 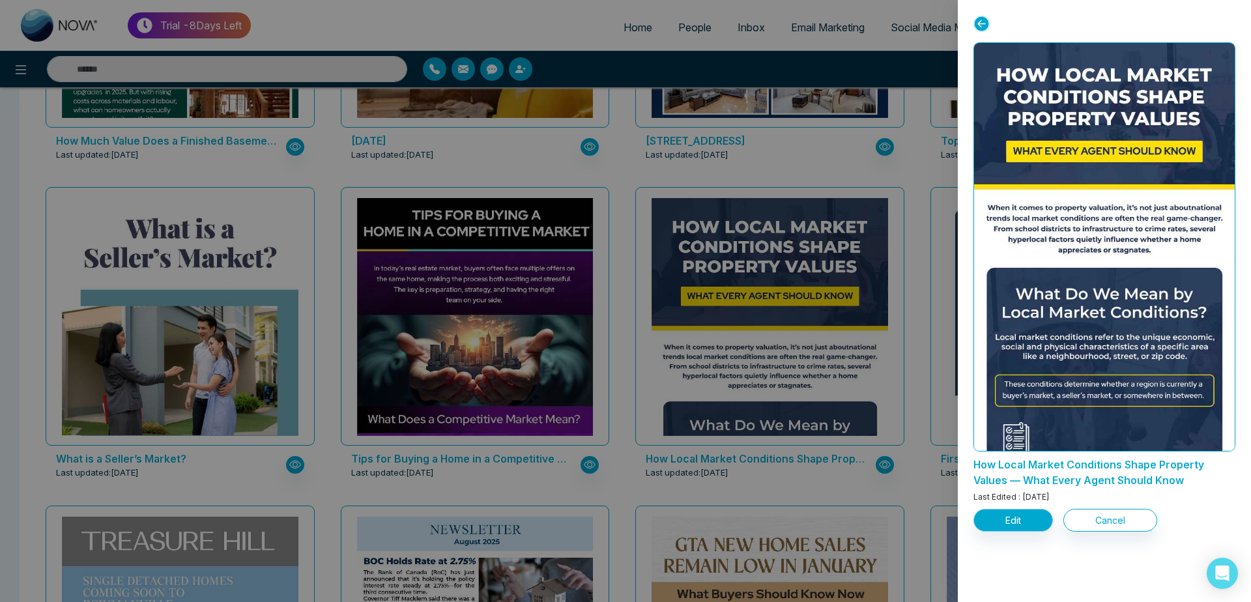 What do you see at coordinates (1222, 573) in the screenshot?
I see `div: Open Intercom Messenger` at bounding box center [1222, 573].